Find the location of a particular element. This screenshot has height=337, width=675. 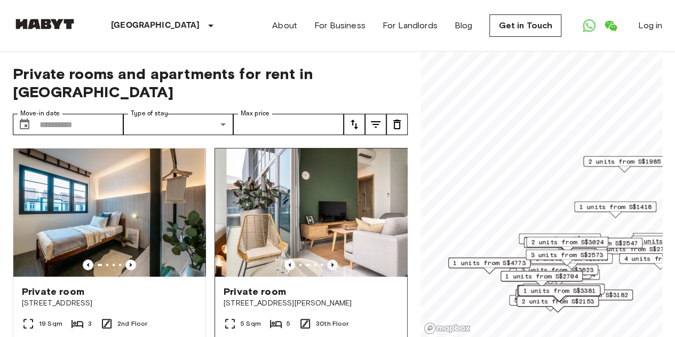

span: 2nd Floor is located at coordinates (132, 323).